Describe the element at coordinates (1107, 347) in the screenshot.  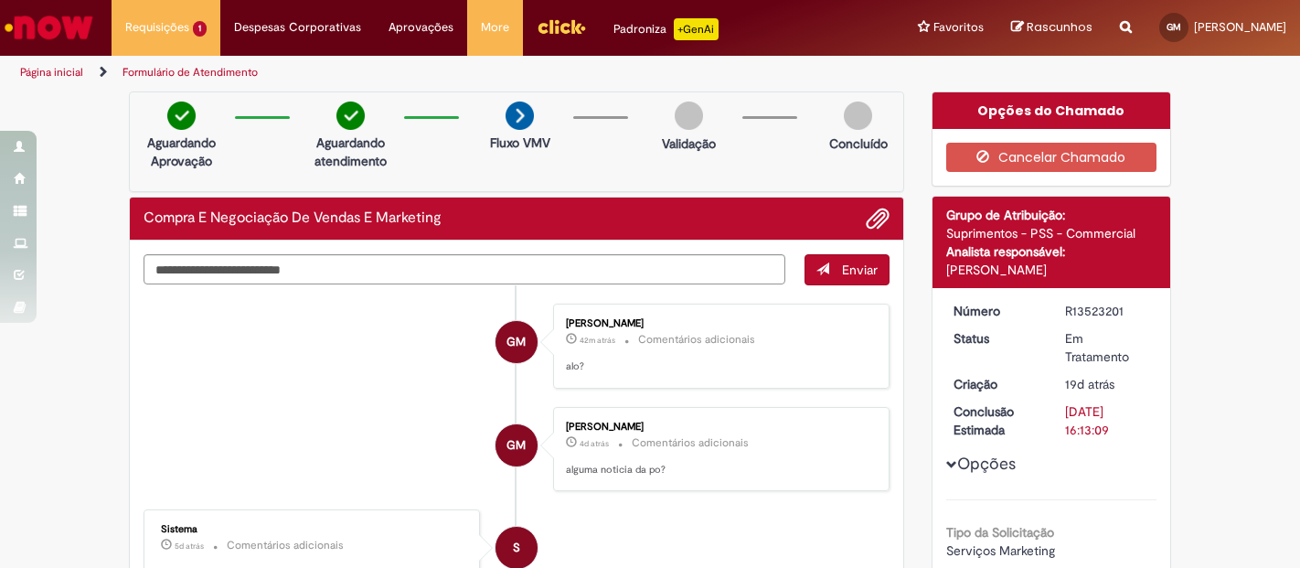
I see `div: Em Tratamento` at that location.